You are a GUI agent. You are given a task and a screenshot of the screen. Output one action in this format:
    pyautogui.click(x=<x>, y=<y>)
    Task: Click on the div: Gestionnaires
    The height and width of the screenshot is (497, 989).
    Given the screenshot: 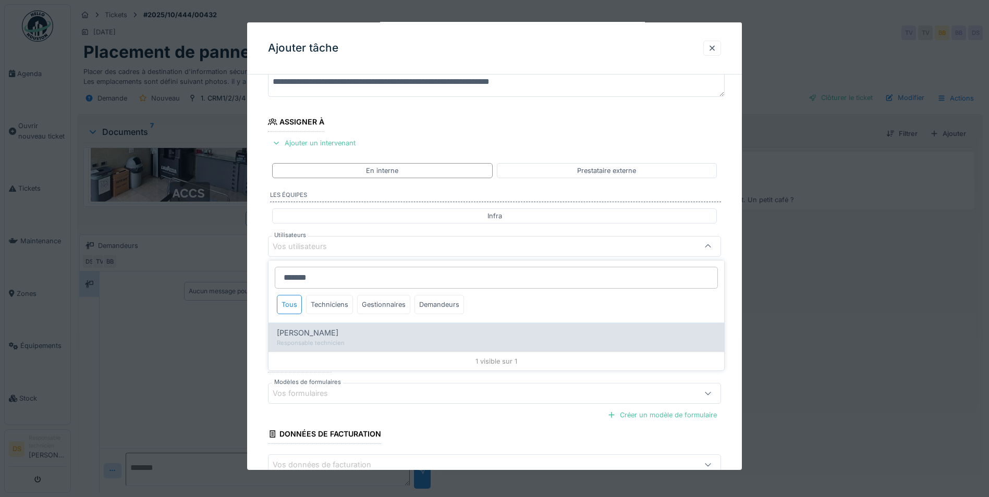 What is the action you would take?
    pyautogui.click(x=384, y=304)
    